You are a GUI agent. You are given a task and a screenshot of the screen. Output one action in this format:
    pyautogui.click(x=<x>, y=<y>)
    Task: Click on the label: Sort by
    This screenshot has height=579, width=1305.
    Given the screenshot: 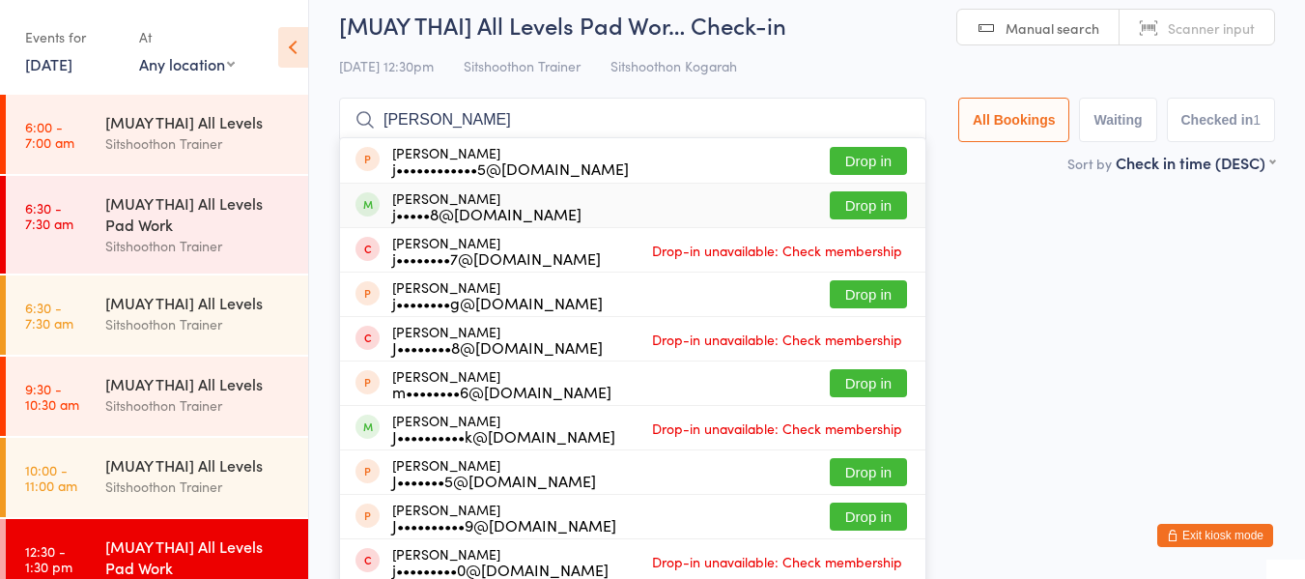 What is the action you would take?
    pyautogui.click(x=1090, y=163)
    